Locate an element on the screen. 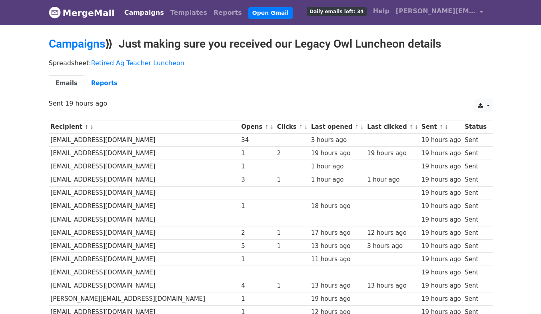 Image resolution: width=541 pixels, height=314 pixels. div: 12 hours ago is located at coordinates (392, 233).